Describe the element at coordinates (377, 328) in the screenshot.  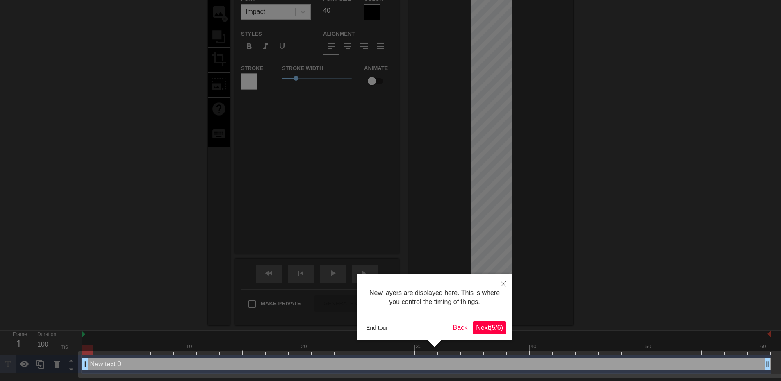
I see `button: End tour` at that location.